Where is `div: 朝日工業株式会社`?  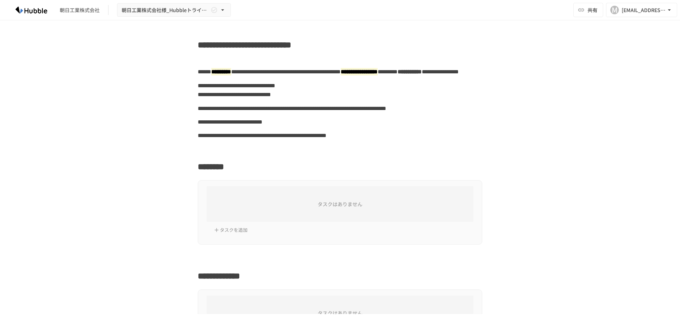 div: 朝日工業株式会社 is located at coordinates (80, 10).